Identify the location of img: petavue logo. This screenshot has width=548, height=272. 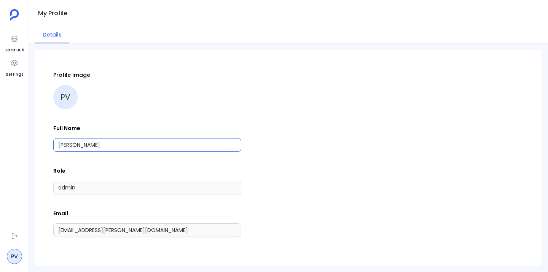
(14, 15).